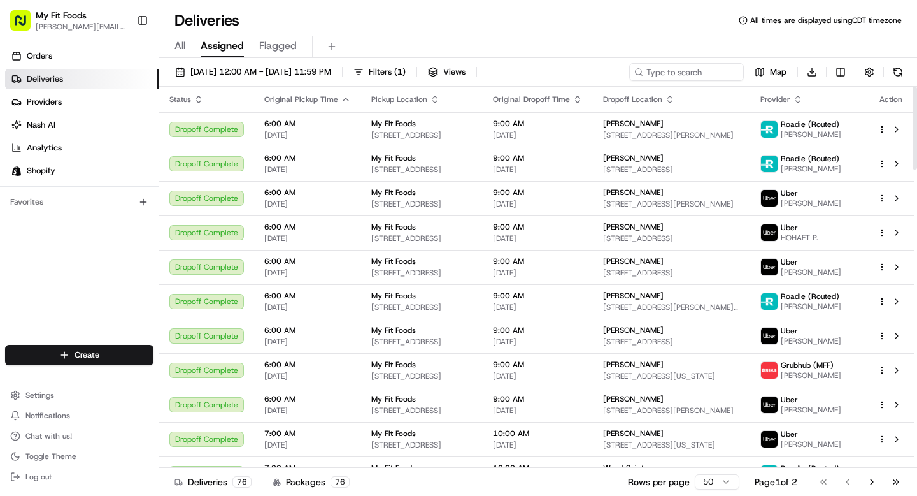 The width and height of the screenshot is (917, 496). Describe the element at coordinates (769, 370) in the screenshot. I see `img: 5e692f75ce7d37001a5d71f1` at that location.